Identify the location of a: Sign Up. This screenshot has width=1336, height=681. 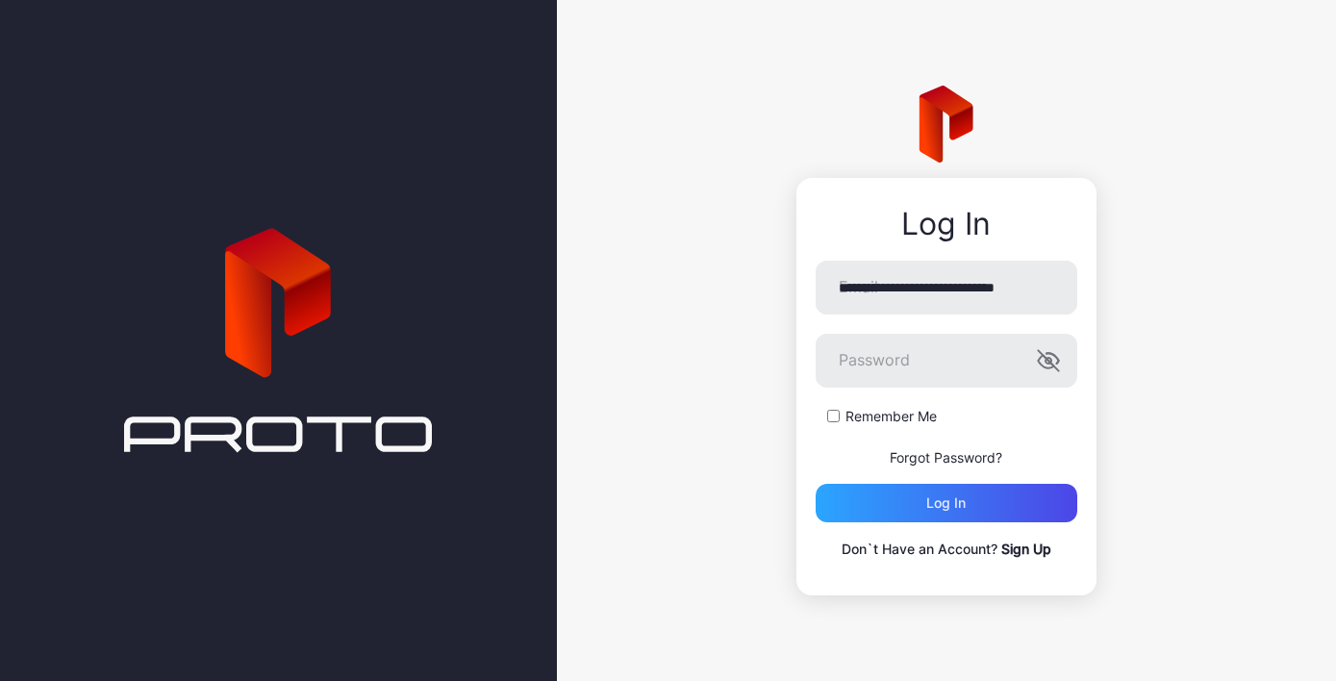
(1026, 548).